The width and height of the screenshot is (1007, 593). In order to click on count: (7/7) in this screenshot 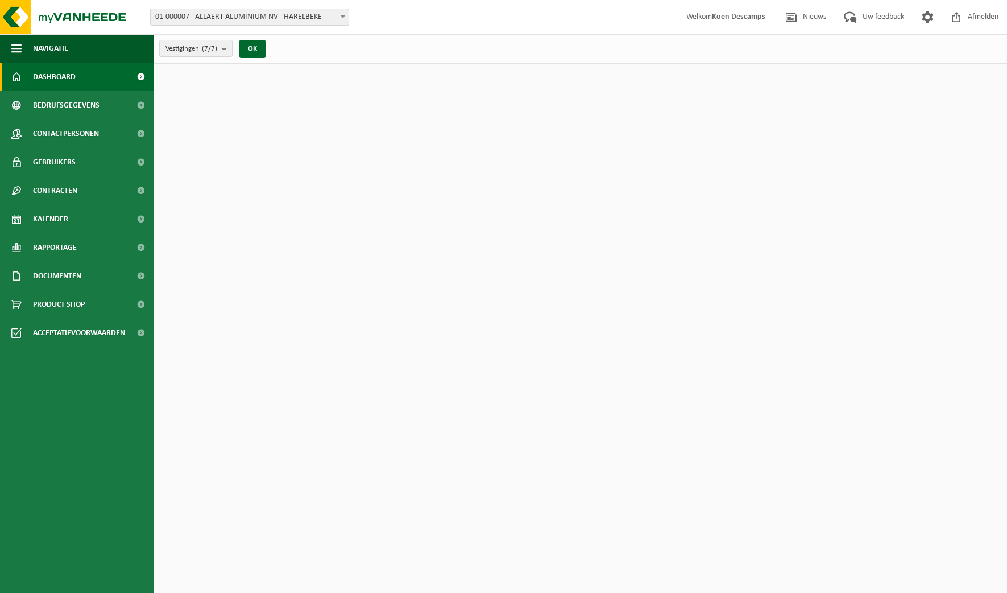, I will do `click(209, 48)`.